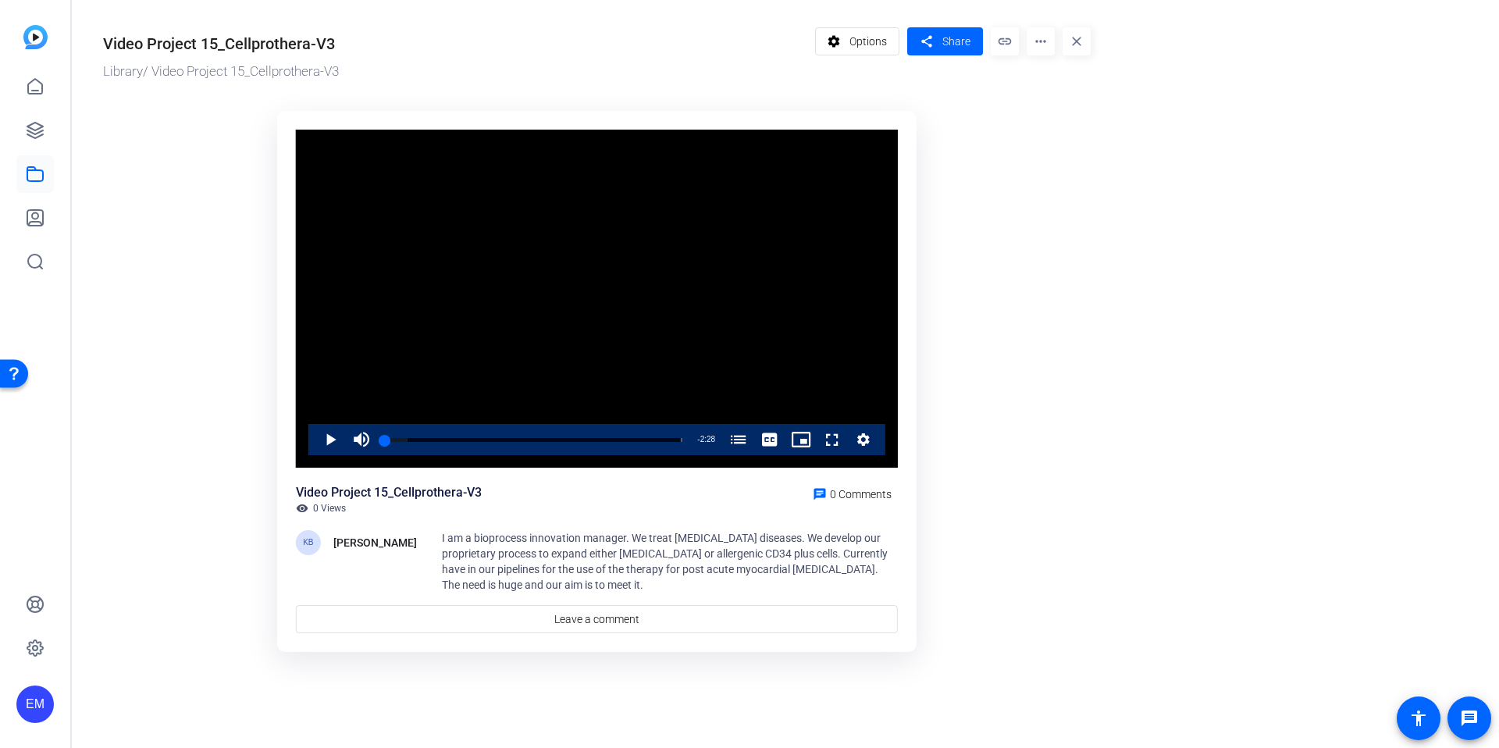  What do you see at coordinates (852, 493) in the screenshot?
I see `a: 0 Comments` at bounding box center [852, 493].